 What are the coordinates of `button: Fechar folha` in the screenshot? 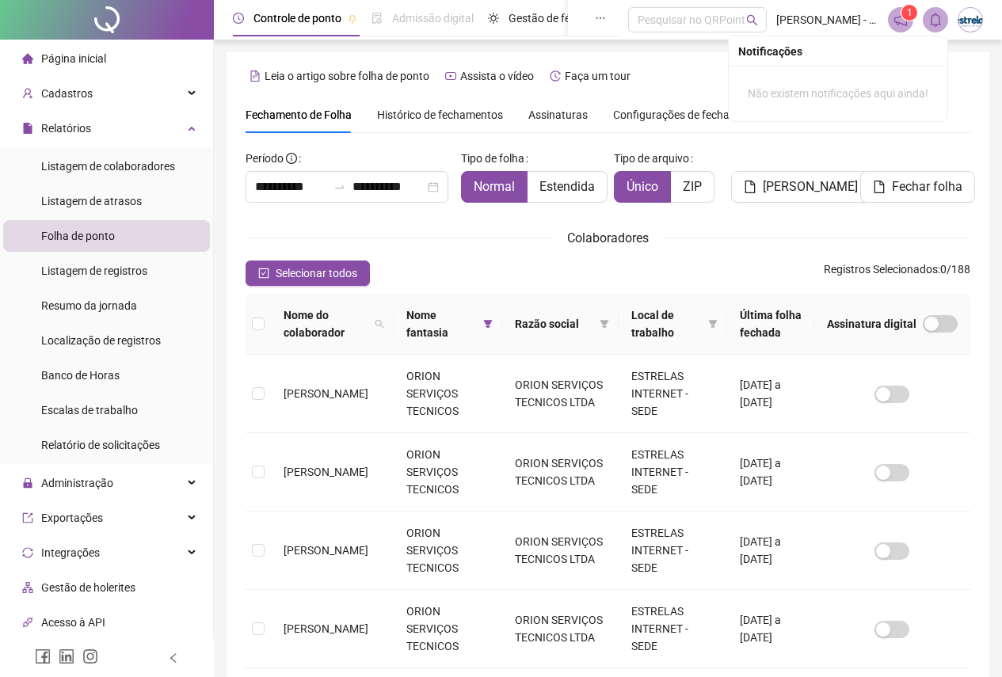 It's located at (917, 187).